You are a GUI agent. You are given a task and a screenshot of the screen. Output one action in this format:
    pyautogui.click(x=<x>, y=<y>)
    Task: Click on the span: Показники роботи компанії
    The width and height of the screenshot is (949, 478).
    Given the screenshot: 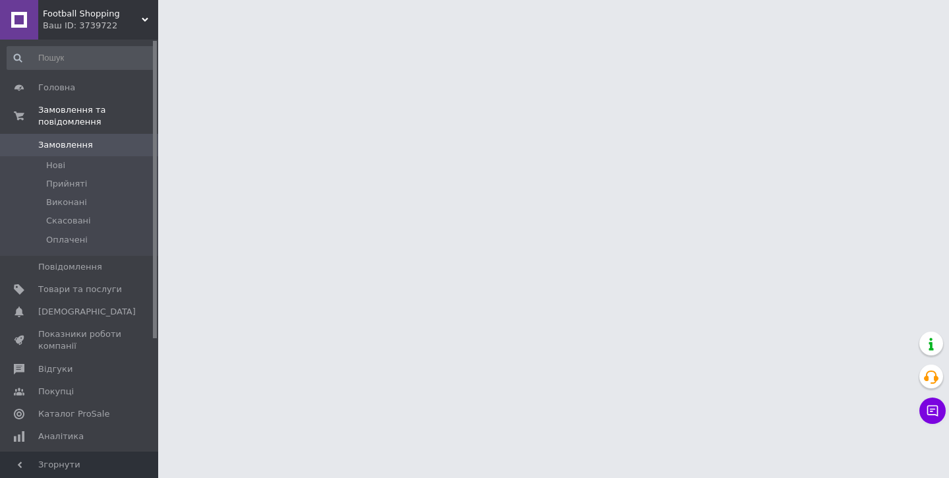 What is the action you would take?
    pyautogui.click(x=80, y=340)
    